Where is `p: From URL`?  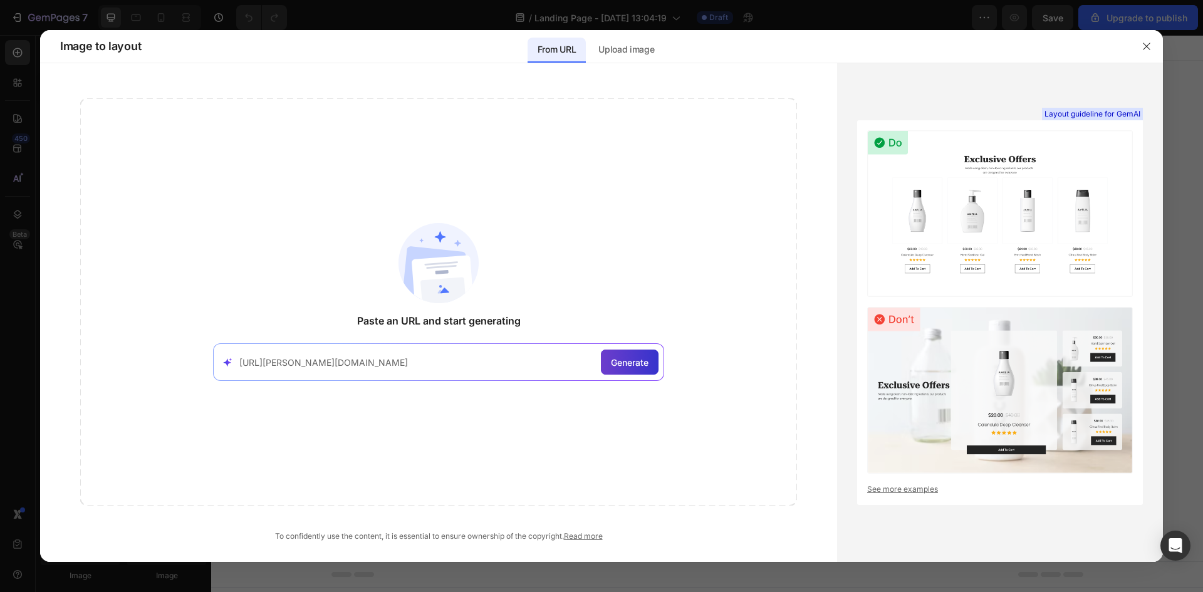 p: From URL is located at coordinates (556, 50).